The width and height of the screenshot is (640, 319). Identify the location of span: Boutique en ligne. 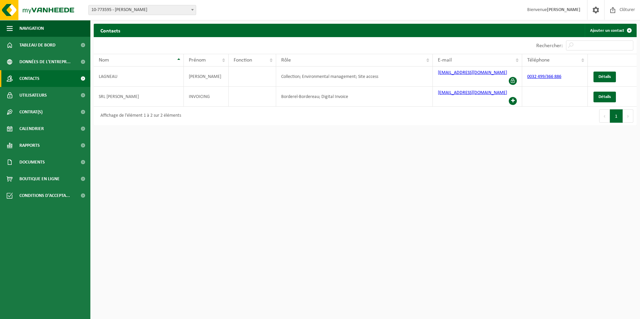
(39, 179).